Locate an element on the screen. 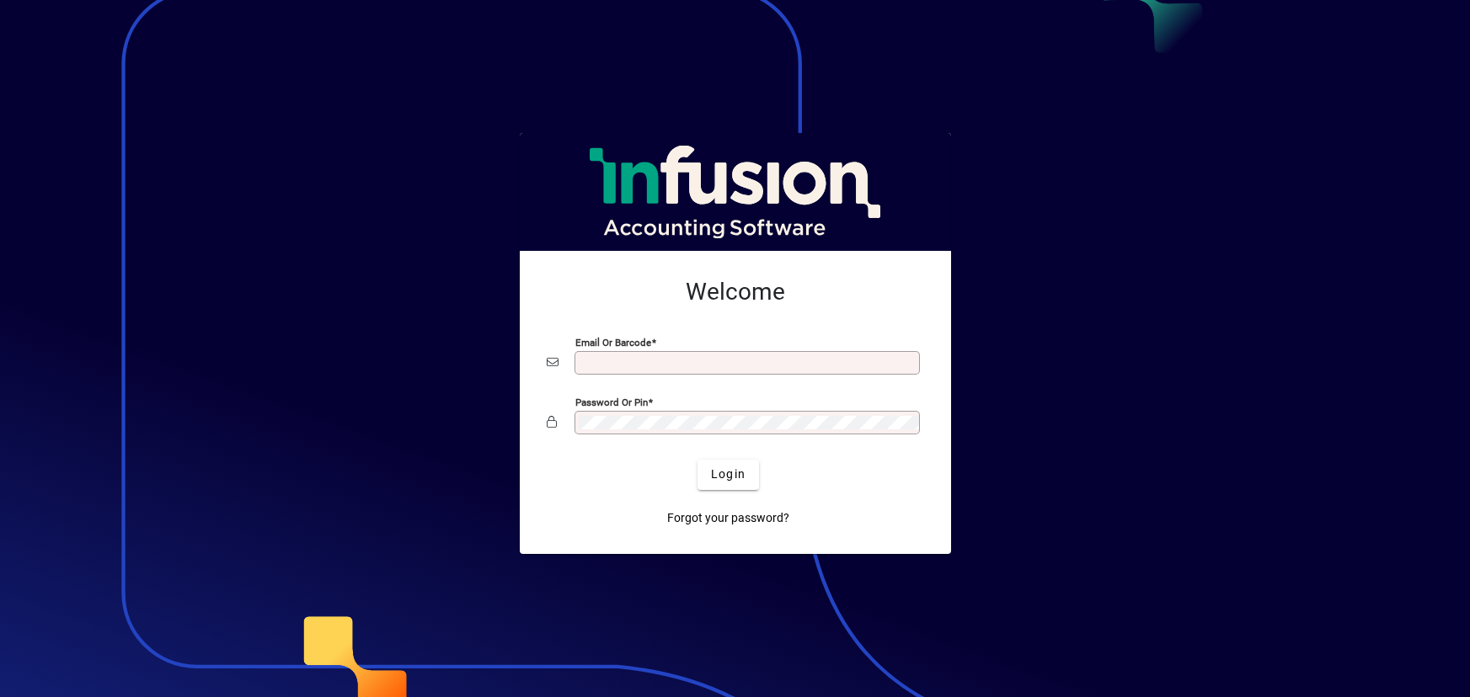  mat-label: Password or Pin is located at coordinates (611, 402).